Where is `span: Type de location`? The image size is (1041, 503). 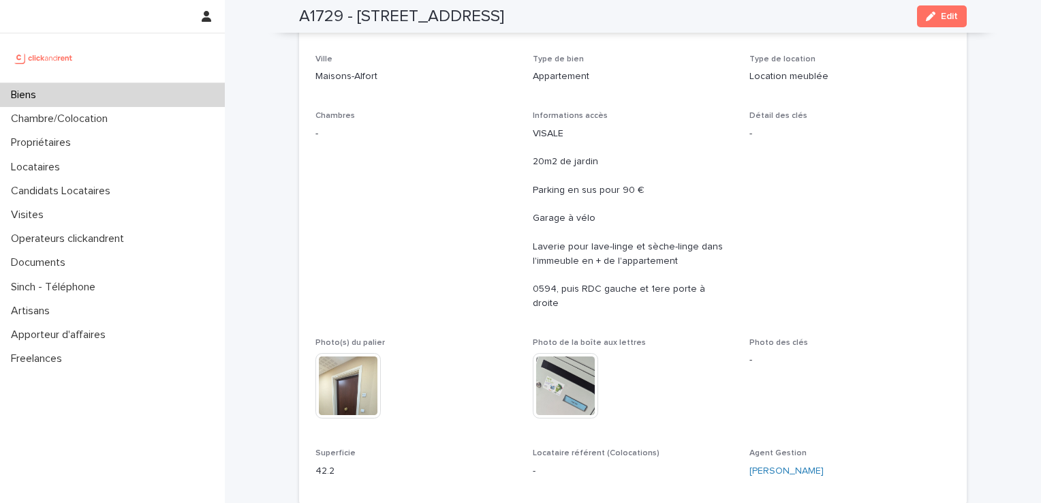
span: Type de location is located at coordinates (782, 59).